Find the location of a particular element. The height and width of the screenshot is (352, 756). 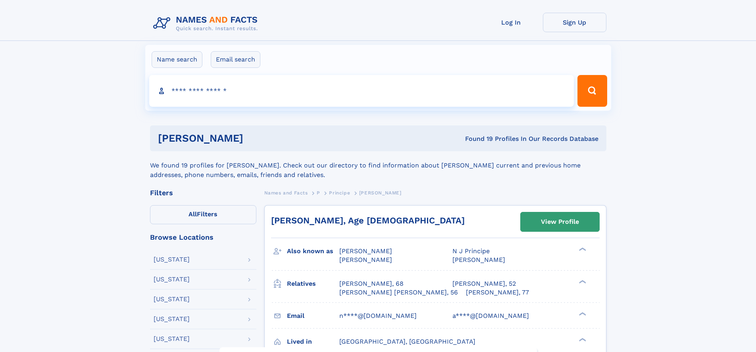

img: Logo Names and Facts is located at coordinates (207, 23).